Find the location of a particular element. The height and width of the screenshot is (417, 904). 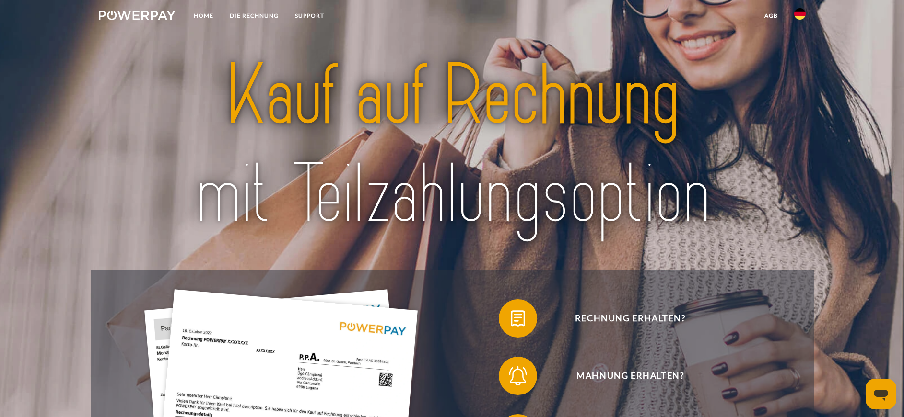

button: Rechnung erhalten? is located at coordinates (623, 319).